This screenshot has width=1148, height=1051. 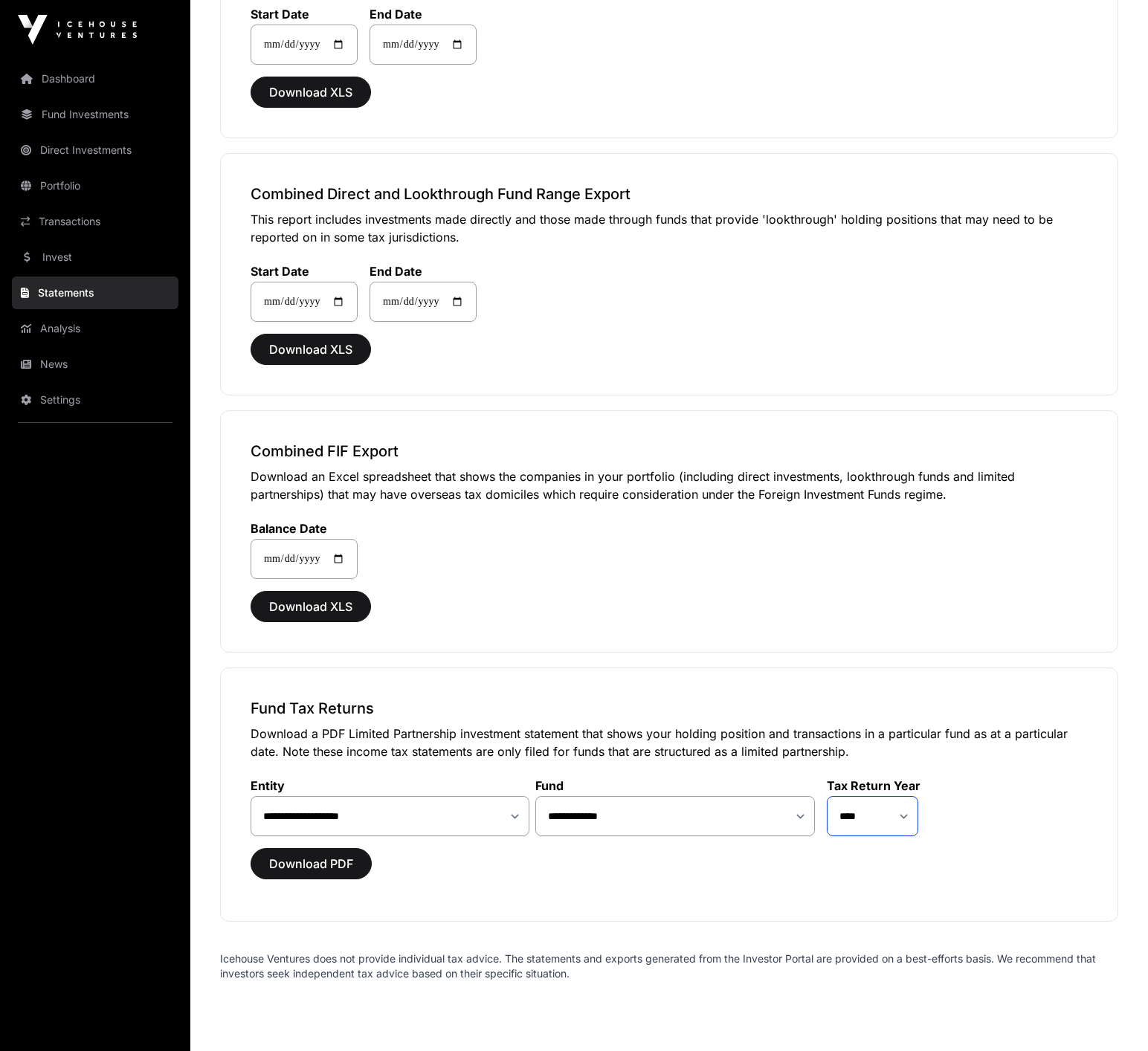 I want to click on a: Download PDF, so click(x=311, y=864).